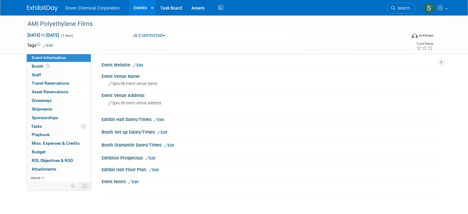 This screenshot has height=214, width=468. What do you see at coordinates (135, 103) in the screenshot?
I see `span: Specify event venue address` at bounding box center [135, 103].